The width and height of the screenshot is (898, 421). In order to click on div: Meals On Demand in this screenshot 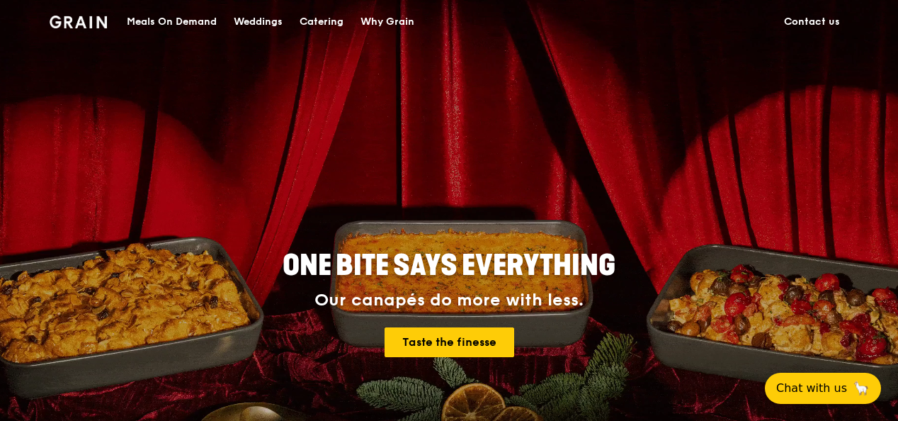, I will do `click(171, 22)`.